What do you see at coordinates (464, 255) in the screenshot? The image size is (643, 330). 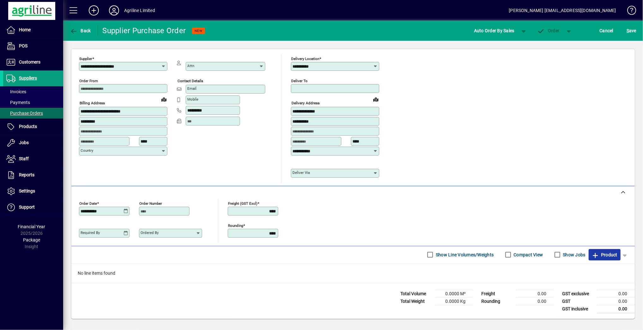 I see `label: Show Line Volumes/Weights` at bounding box center [464, 255].